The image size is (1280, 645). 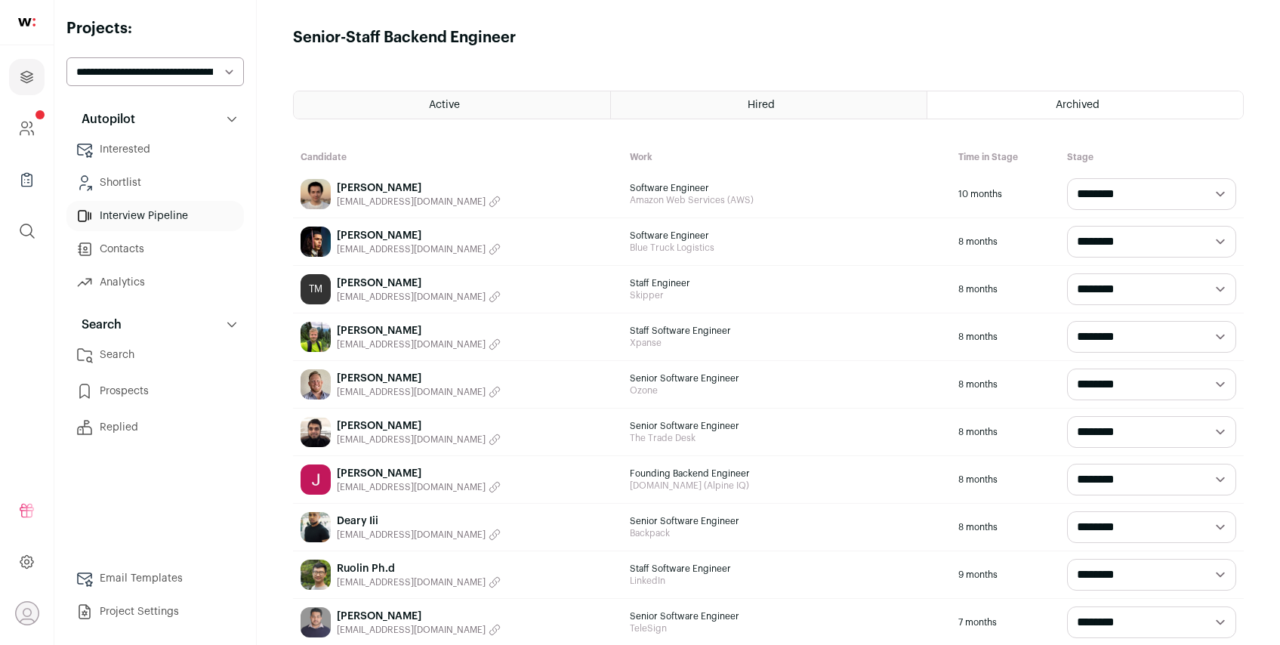 What do you see at coordinates (787, 628) in the screenshot?
I see `span: TeleSign` at bounding box center [787, 628].